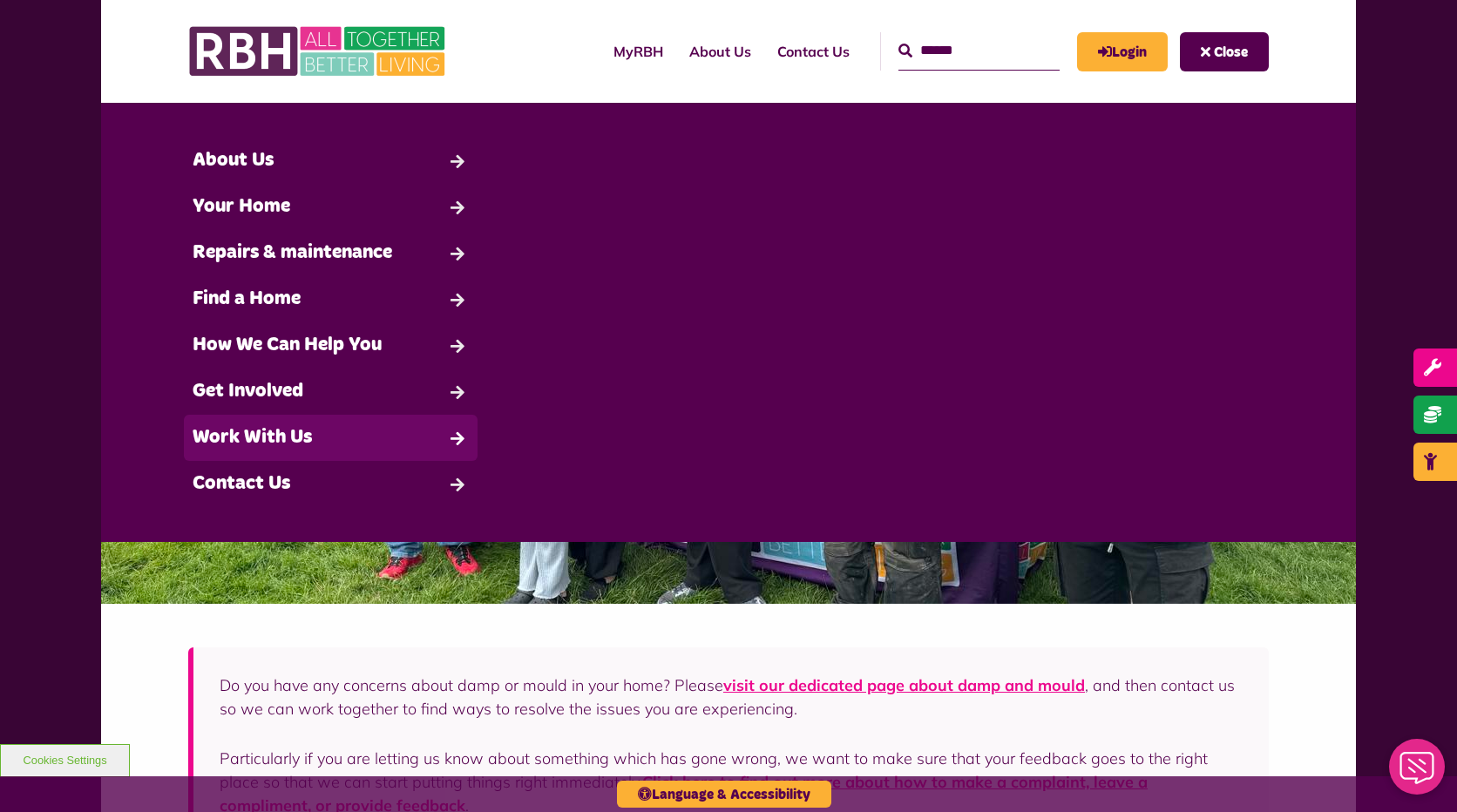 This screenshot has height=812, width=1457. Describe the element at coordinates (1224, 51) in the screenshot. I see `button: Navigation` at that location.